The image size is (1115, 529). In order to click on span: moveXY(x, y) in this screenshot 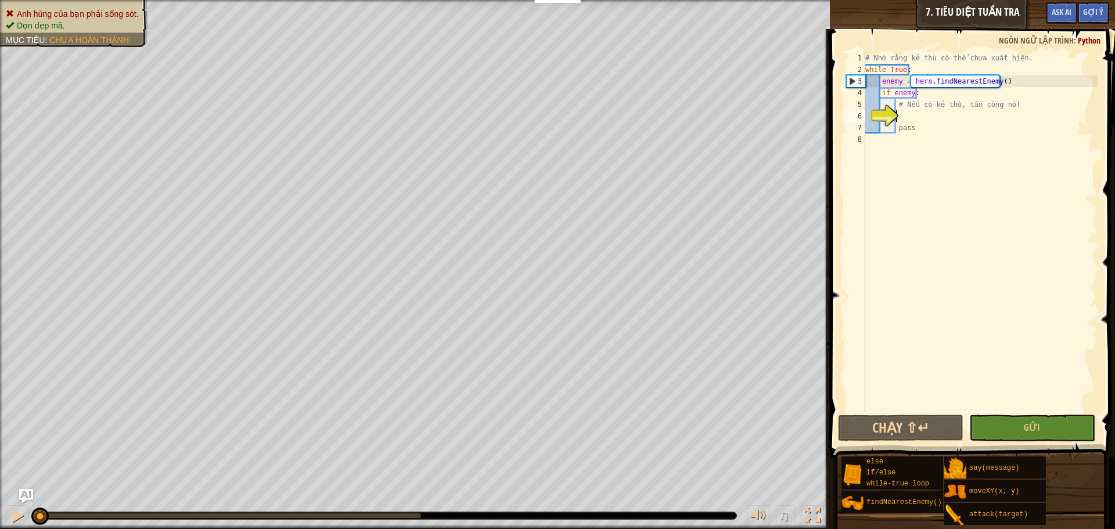, I will do `click(994, 491)`.